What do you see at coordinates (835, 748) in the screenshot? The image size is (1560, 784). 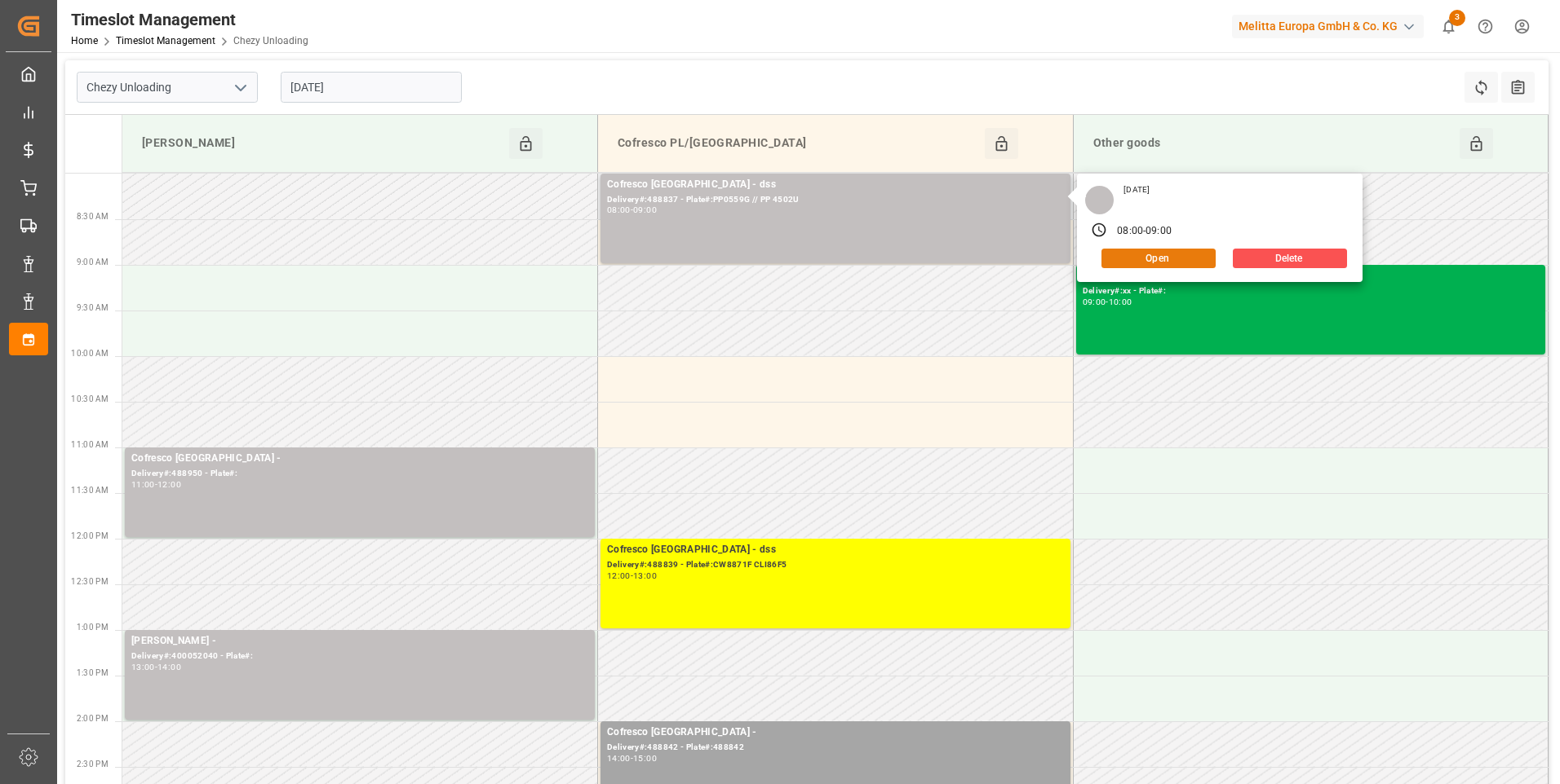 I see `div: Delivery#:488842 - Plate#:488842` at bounding box center [835, 748].